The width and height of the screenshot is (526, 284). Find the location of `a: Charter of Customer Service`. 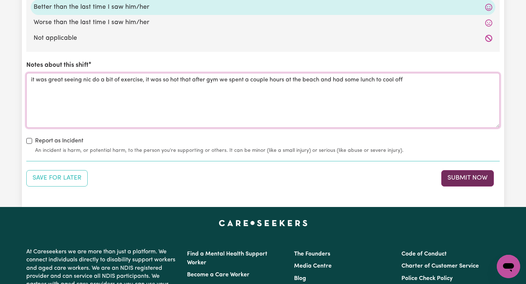

a: Charter of Customer Service is located at coordinates (440, 266).